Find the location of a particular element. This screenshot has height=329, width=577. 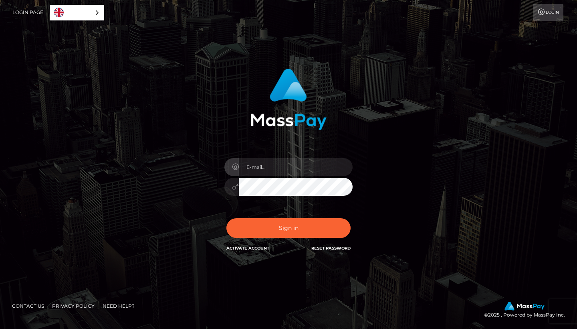

input: E-mail... is located at coordinates (296, 167).